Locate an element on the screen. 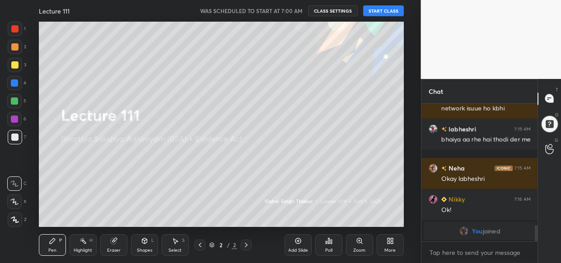 The height and width of the screenshot is (263, 561). img: 6d54834aa1f047c0ad60d62d37c27715.jpg is located at coordinates (433, 129).